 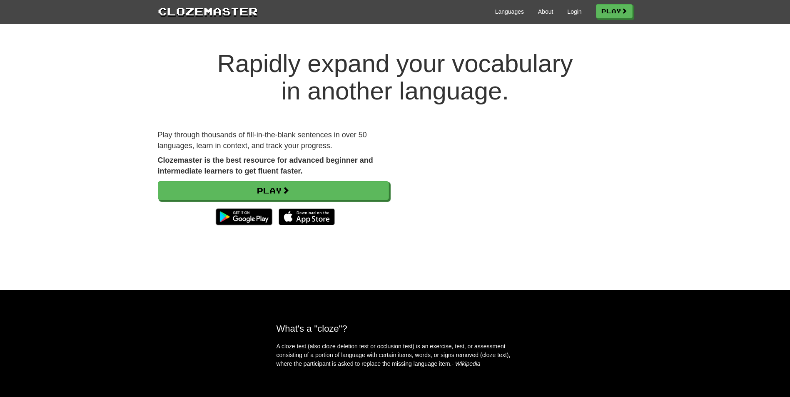 What do you see at coordinates (574, 12) in the screenshot?
I see `a: Login` at bounding box center [574, 12].